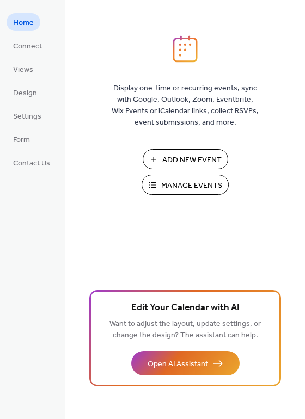 The width and height of the screenshot is (305, 419). Describe the element at coordinates (27, 115) in the screenshot. I see `a: Settings` at that location.